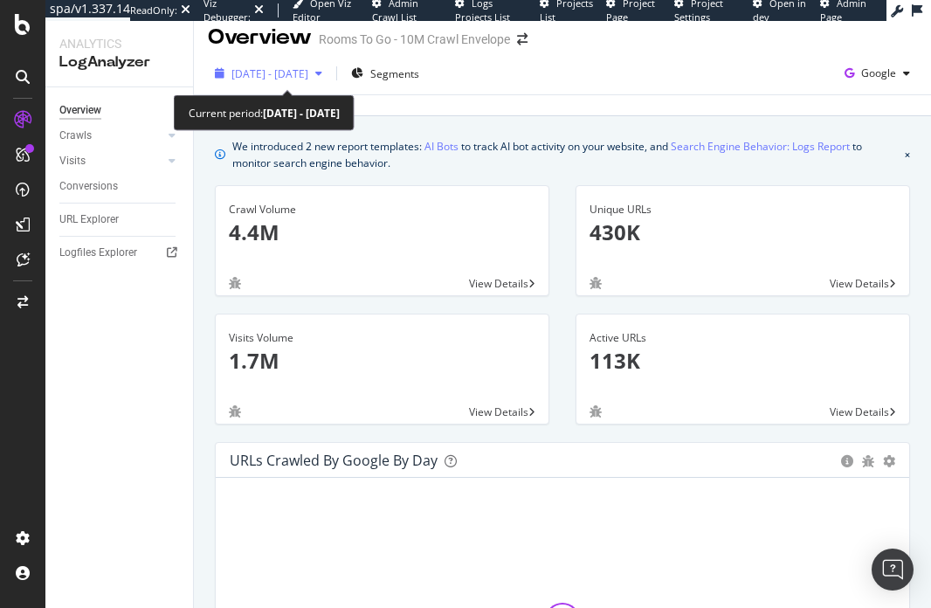 The image size is (931, 608). I want to click on div: ReadOnly:, so click(154, 10).